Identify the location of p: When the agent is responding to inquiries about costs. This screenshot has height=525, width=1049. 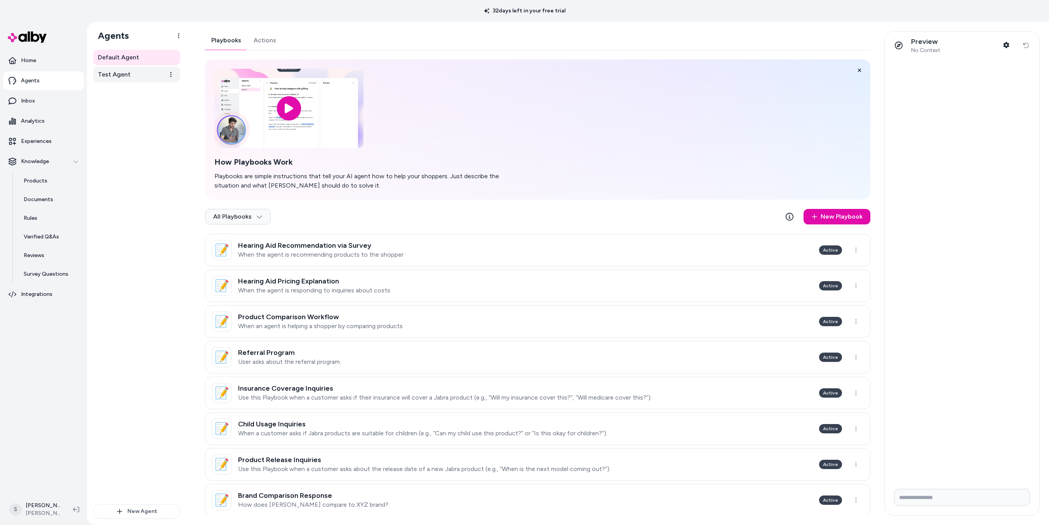
(314, 291).